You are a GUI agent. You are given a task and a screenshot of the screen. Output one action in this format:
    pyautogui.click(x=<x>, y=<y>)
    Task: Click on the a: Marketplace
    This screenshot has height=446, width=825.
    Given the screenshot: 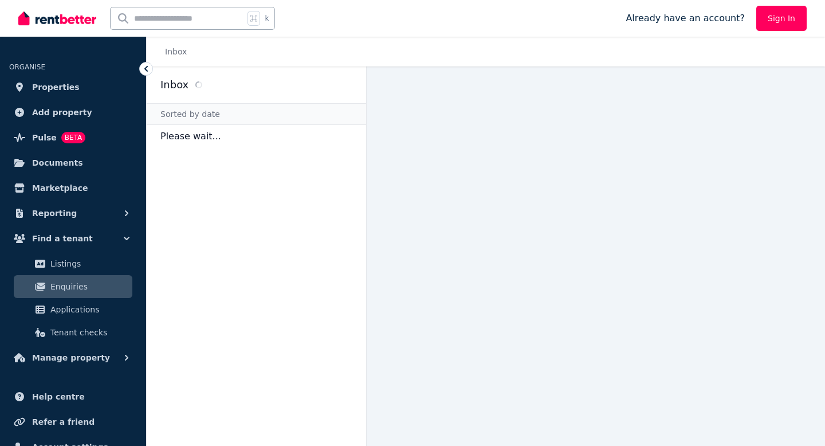 What is the action you would take?
    pyautogui.click(x=73, y=188)
    